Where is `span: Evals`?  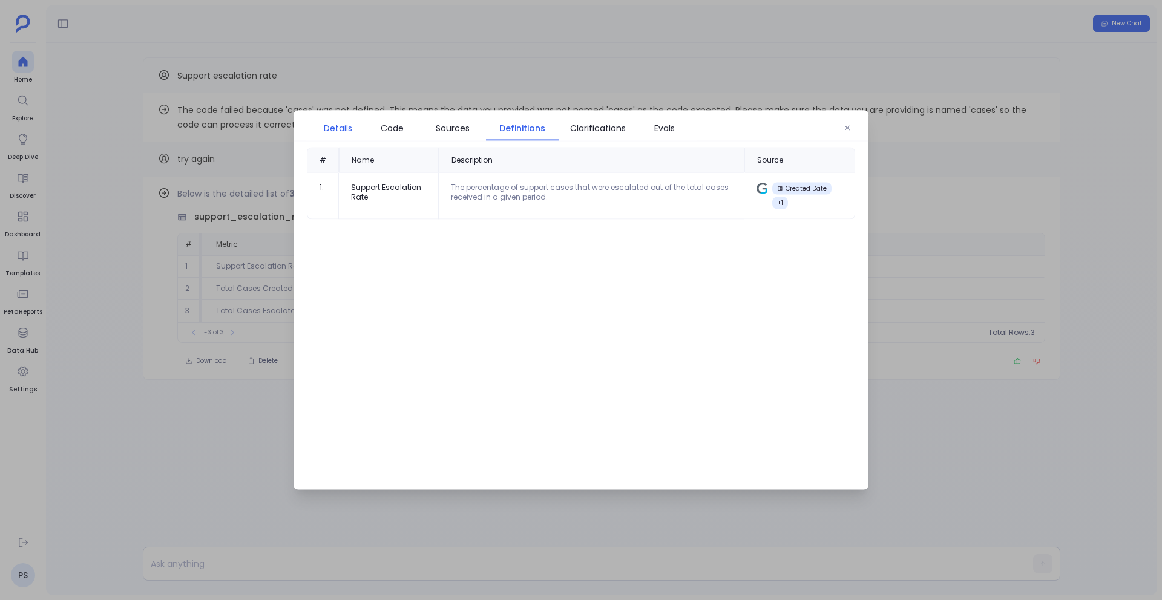 span: Evals is located at coordinates (665, 128).